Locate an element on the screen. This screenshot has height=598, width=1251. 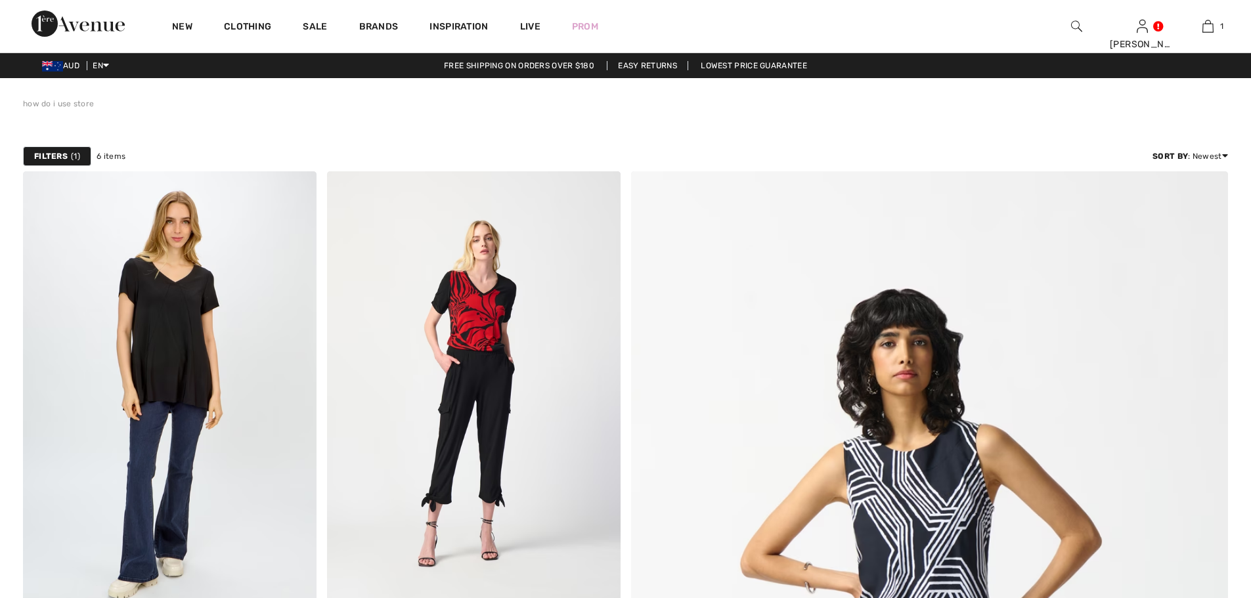
span: AUD is located at coordinates (63, 66).